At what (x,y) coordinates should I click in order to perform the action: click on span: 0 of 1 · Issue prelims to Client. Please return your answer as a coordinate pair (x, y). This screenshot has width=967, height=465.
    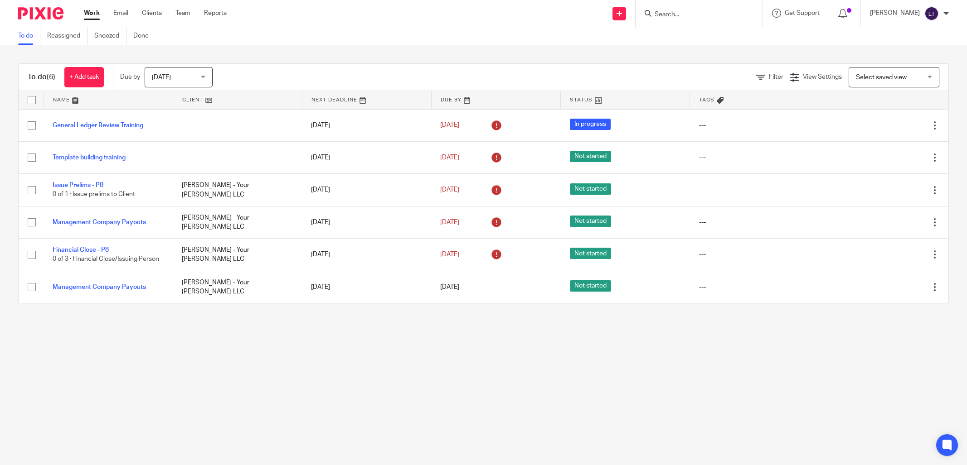
    Looking at the image, I should click on (94, 195).